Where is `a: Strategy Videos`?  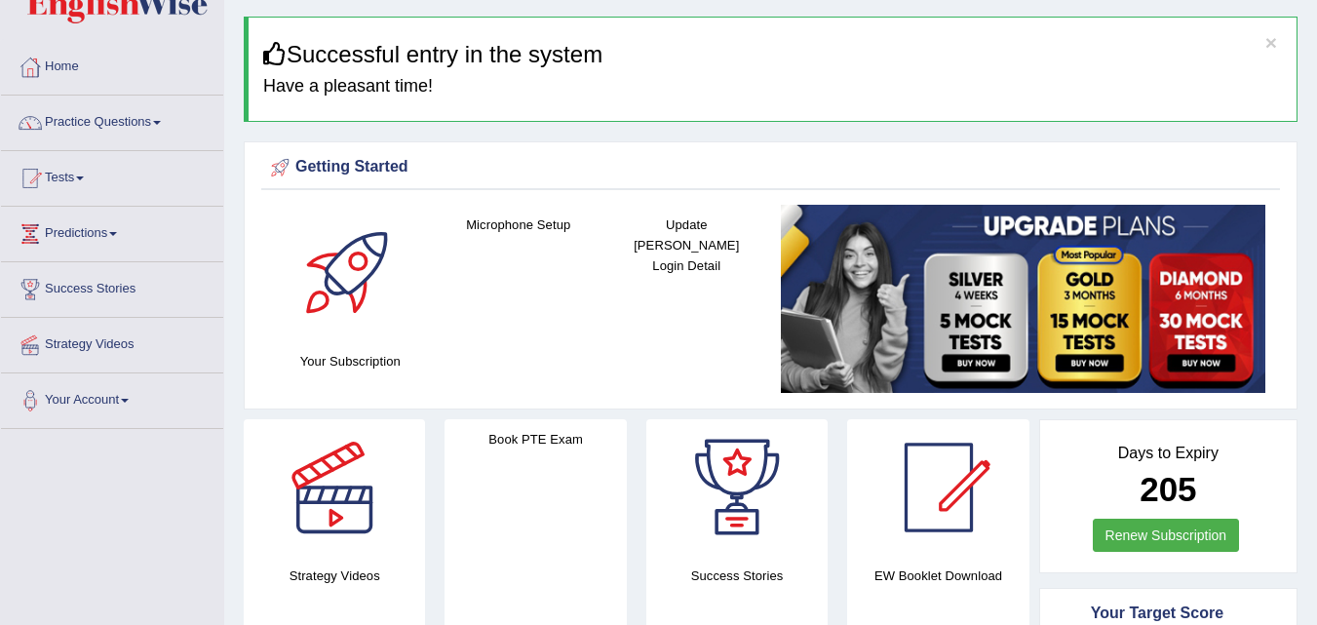
a: Strategy Videos is located at coordinates (112, 342).